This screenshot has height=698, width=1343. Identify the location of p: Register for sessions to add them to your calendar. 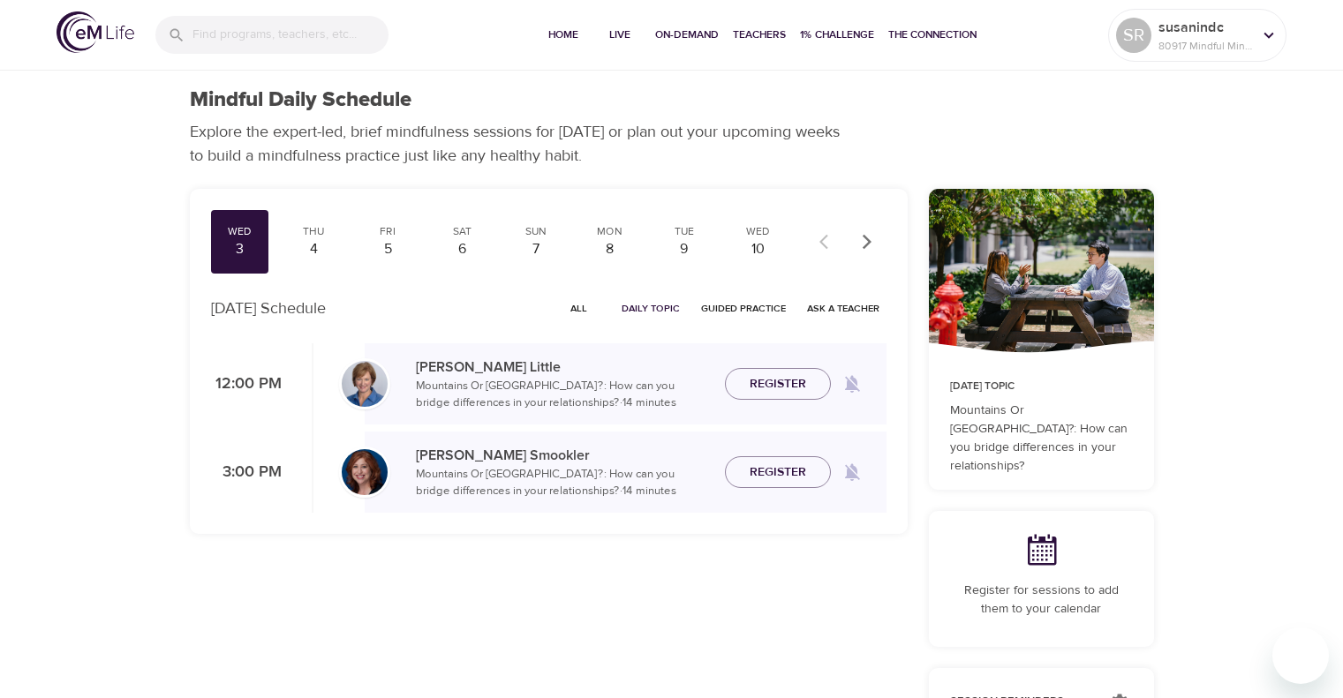
(1041, 600).